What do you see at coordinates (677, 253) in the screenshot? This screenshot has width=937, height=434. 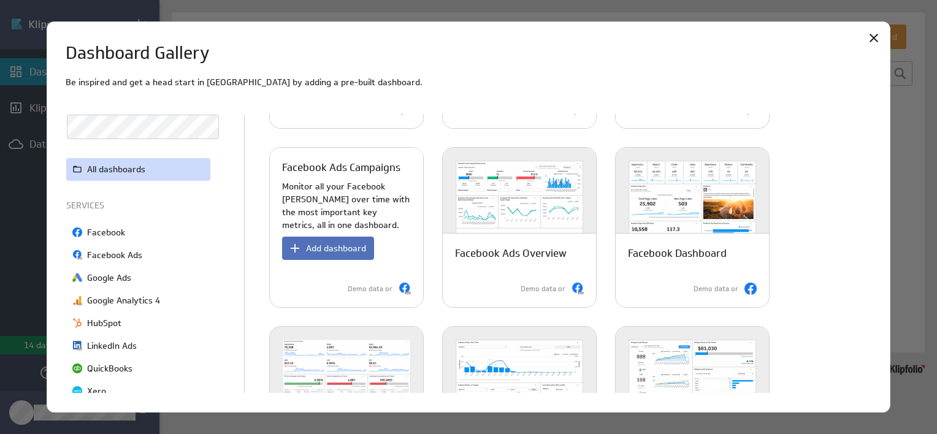 I see `p: Facebook Dashboard` at bounding box center [677, 253].